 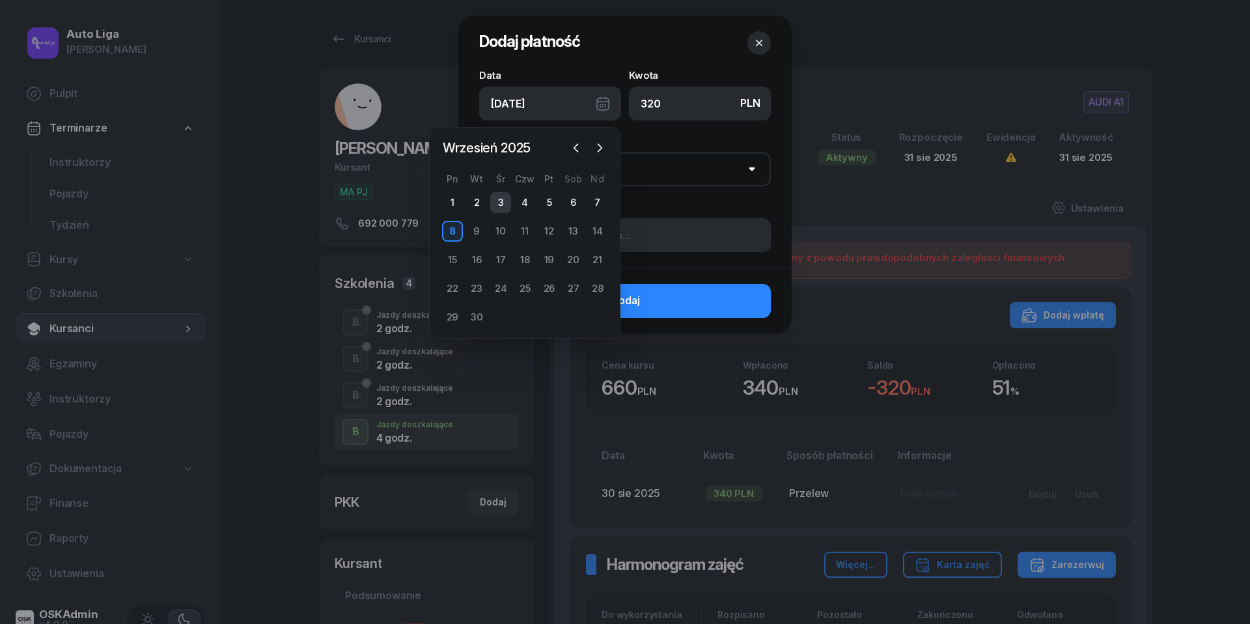 What do you see at coordinates (476, 178) in the screenshot?
I see `div: Wt` at bounding box center [476, 178].